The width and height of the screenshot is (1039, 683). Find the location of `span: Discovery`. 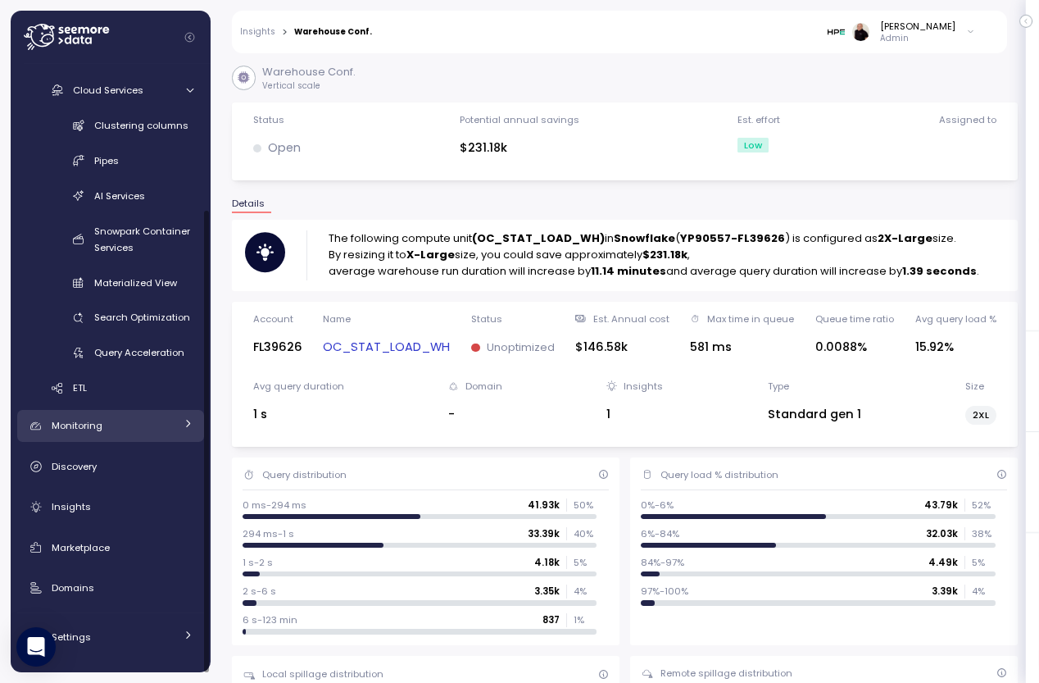

span: Discovery is located at coordinates (74, 466).